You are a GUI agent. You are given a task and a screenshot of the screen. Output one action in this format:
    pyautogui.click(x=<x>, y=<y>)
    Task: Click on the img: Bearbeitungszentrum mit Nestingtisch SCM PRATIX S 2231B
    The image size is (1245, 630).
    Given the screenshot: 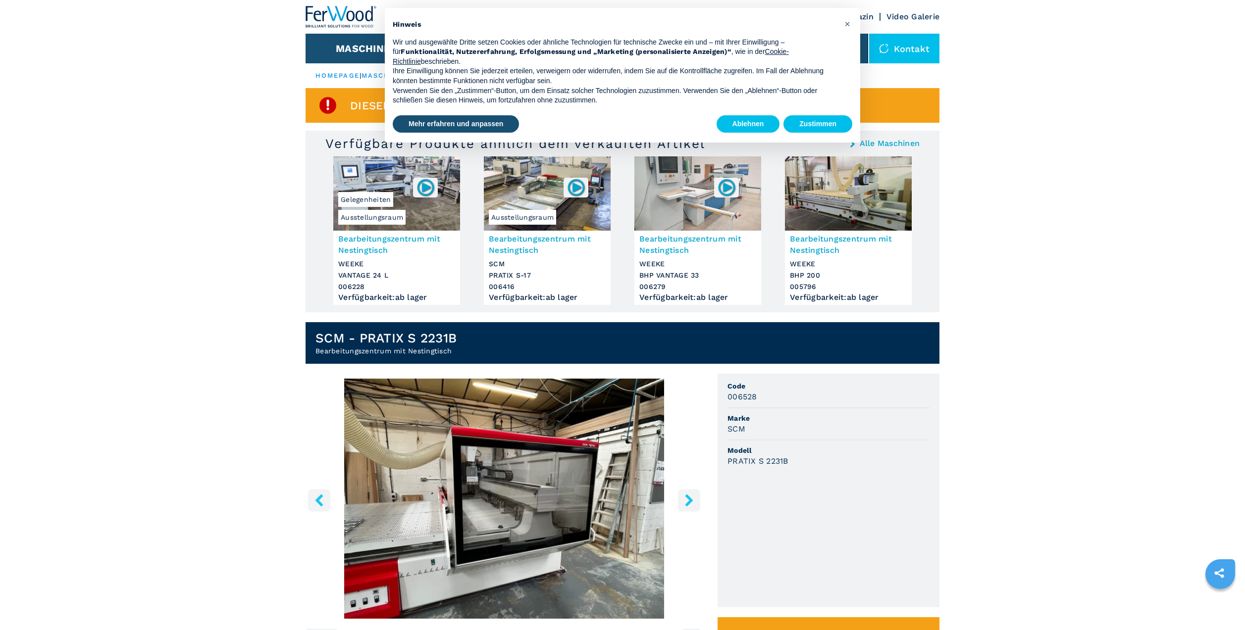 What is the action you would take?
    pyautogui.click(x=504, y=499)
    